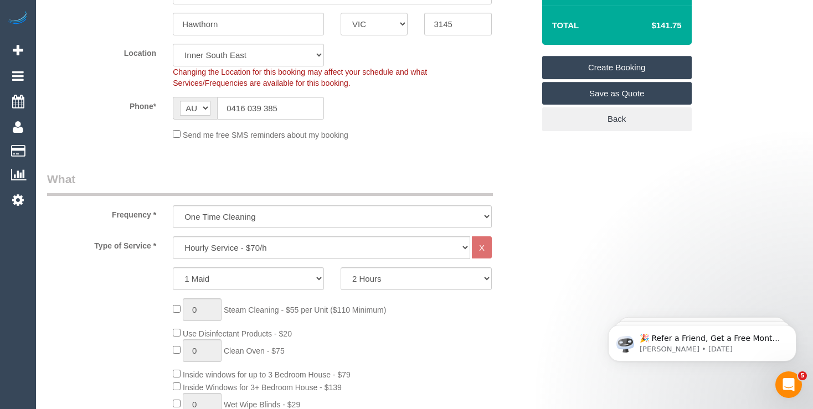 Image resolution: width=813 pixels, height=409 pixels. I want to click on img: Profile image for Ellie, so click(34, 42).